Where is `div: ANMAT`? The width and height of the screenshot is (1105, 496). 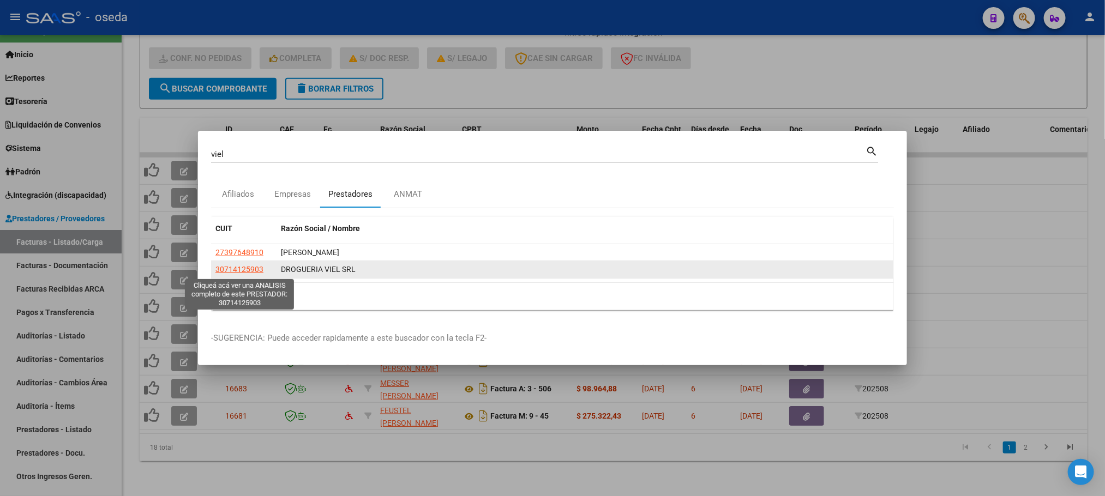
div: ANMAT is located at coordinates (408, 194).